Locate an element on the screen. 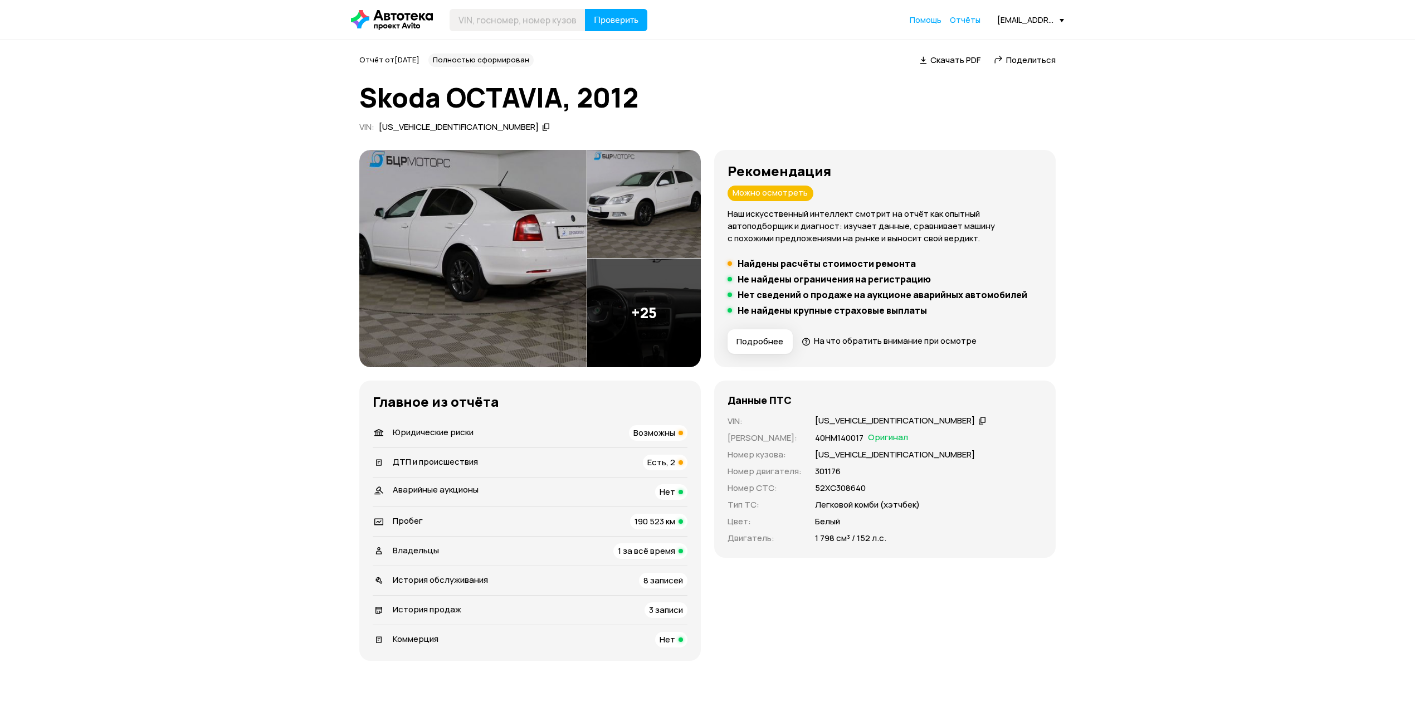  h5: Найдены расчёты стоимости ремонта is located at coordinates (827, 263).